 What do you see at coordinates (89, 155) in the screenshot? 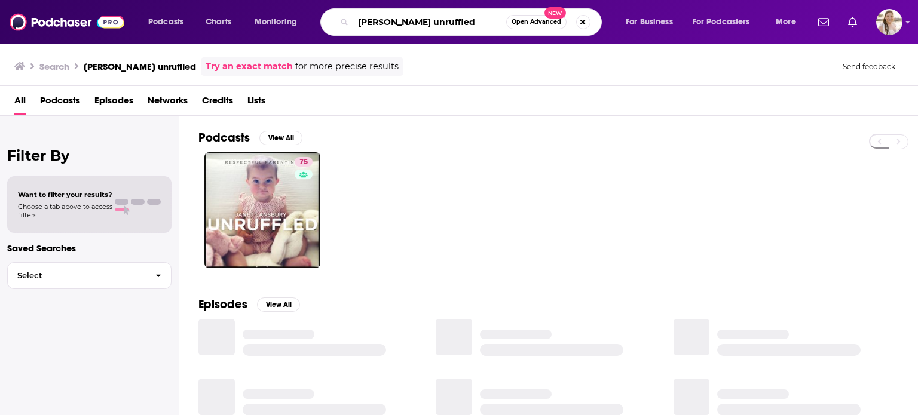
I see `h2: Filter By` at bounding box center [89, 155].